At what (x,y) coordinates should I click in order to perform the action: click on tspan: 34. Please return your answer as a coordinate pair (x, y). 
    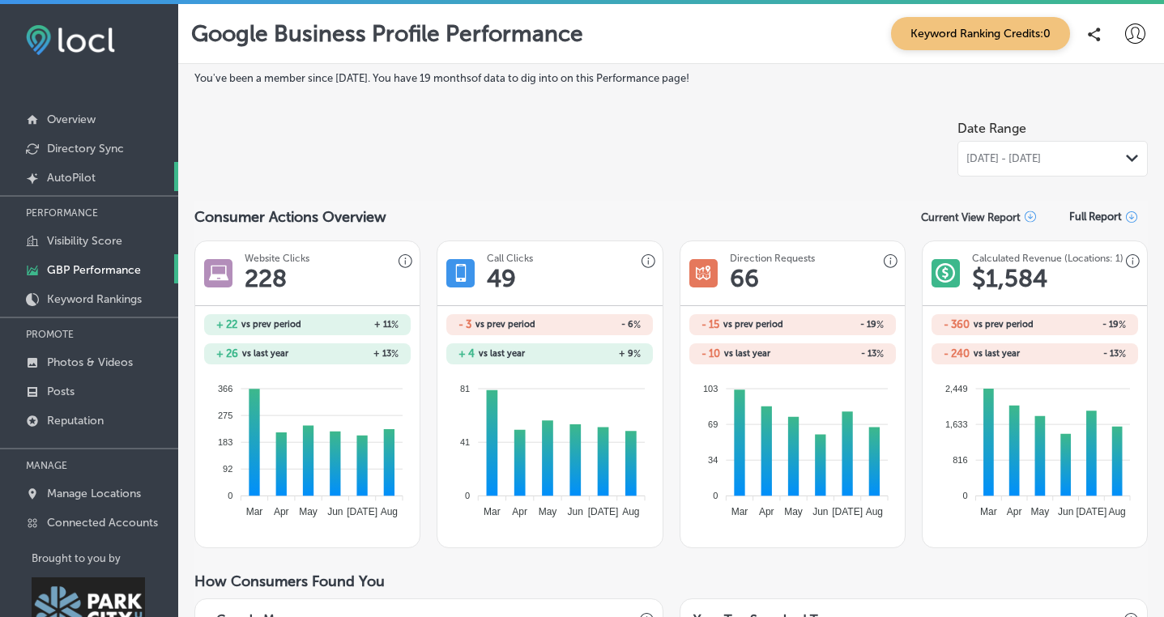
    Looking at the image, I should click on (713, 460).